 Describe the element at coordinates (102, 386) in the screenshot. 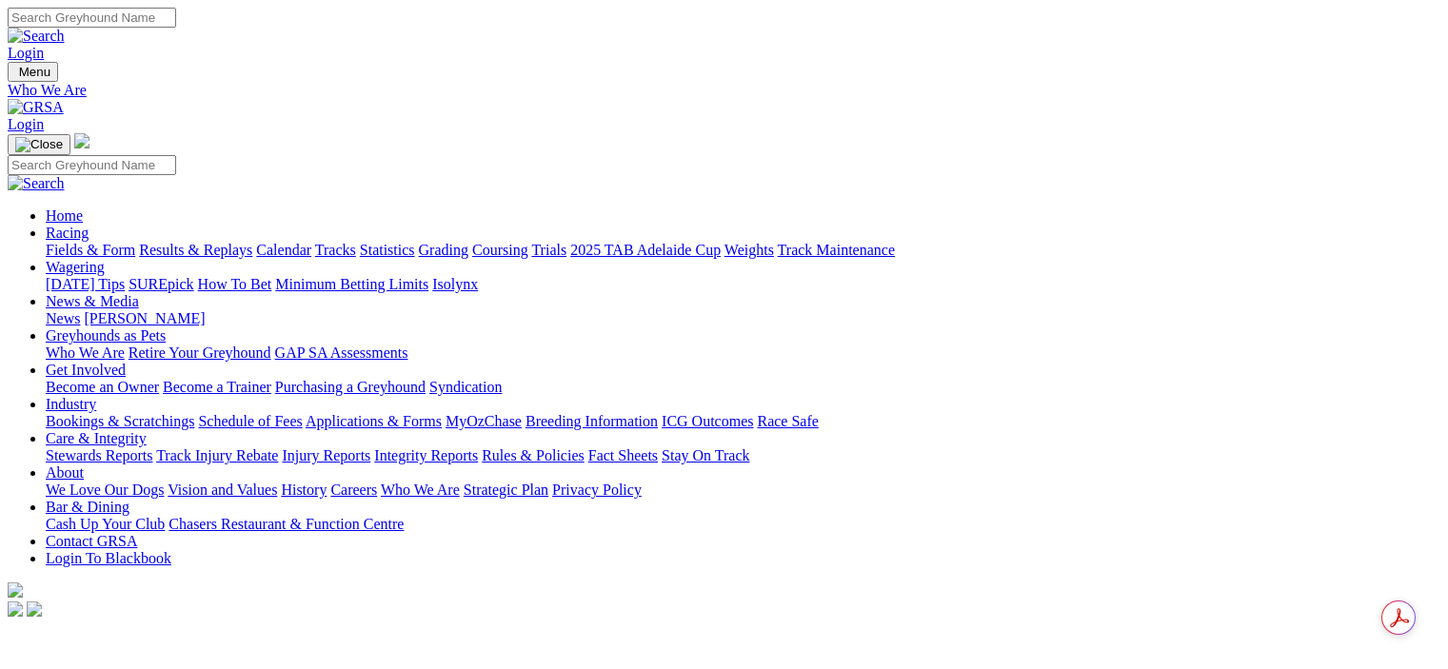

I see `a: Become an Owner` at that location.